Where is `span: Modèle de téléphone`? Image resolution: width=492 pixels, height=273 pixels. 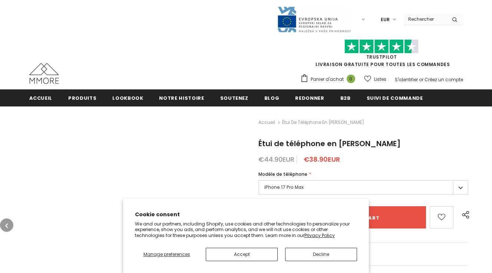 span: Modèle de téléphone is located at coordinates (283, 174).